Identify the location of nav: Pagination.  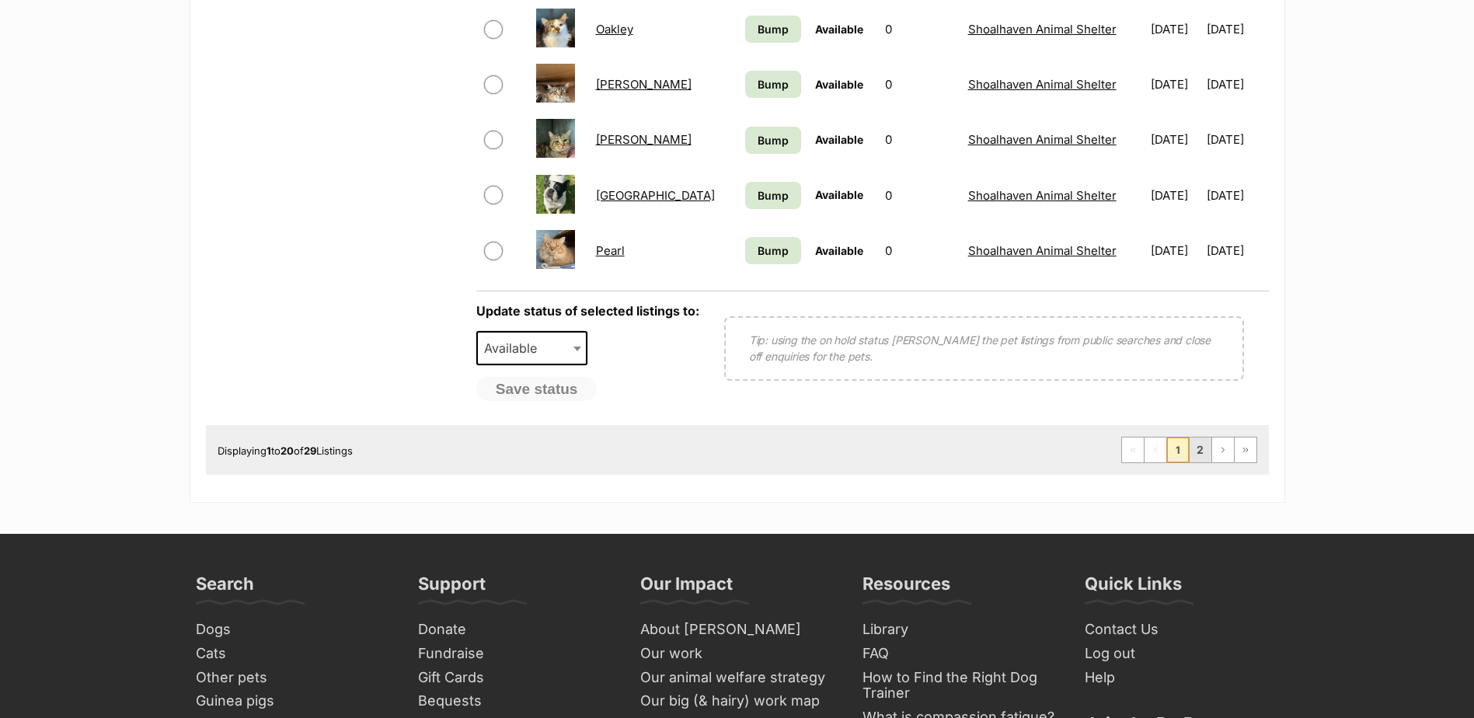
(1189, 450).